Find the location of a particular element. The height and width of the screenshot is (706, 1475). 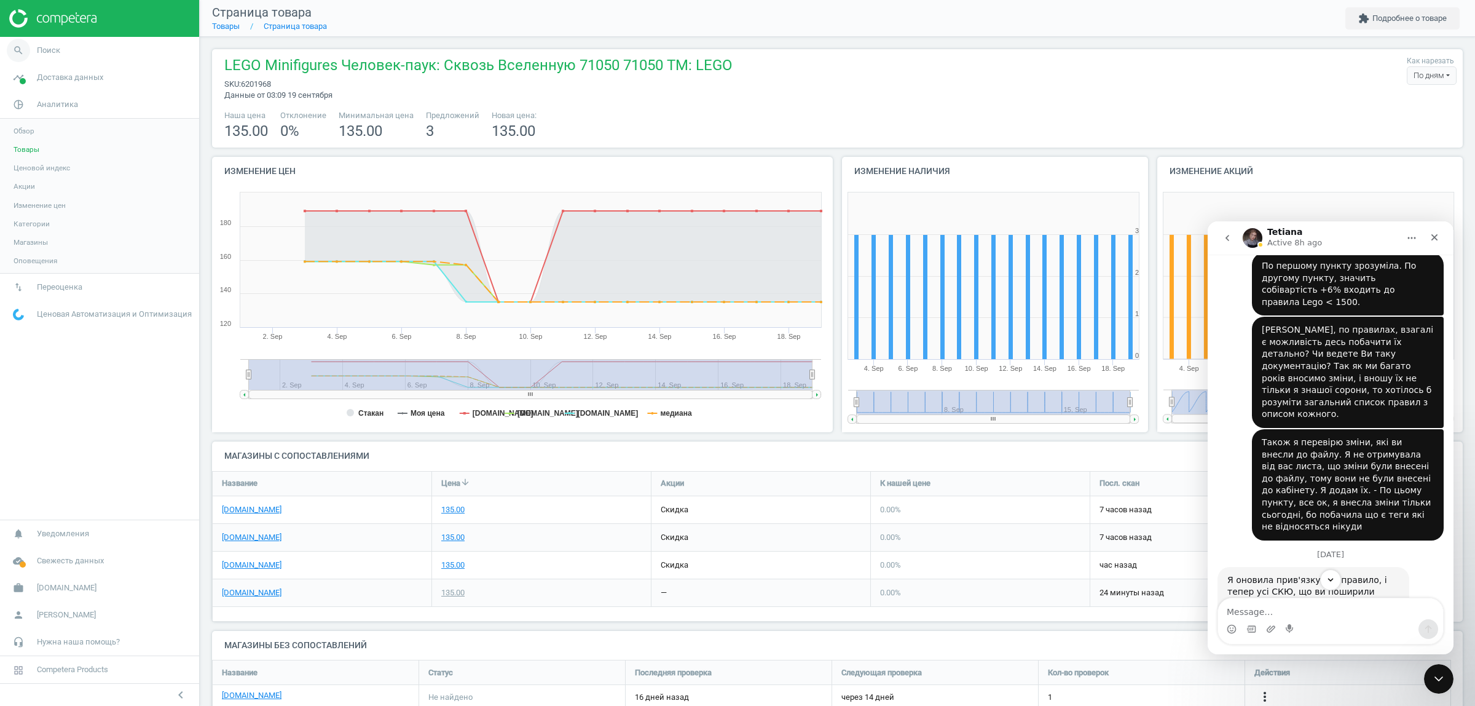

i: search is located at coordinates (18, 50).